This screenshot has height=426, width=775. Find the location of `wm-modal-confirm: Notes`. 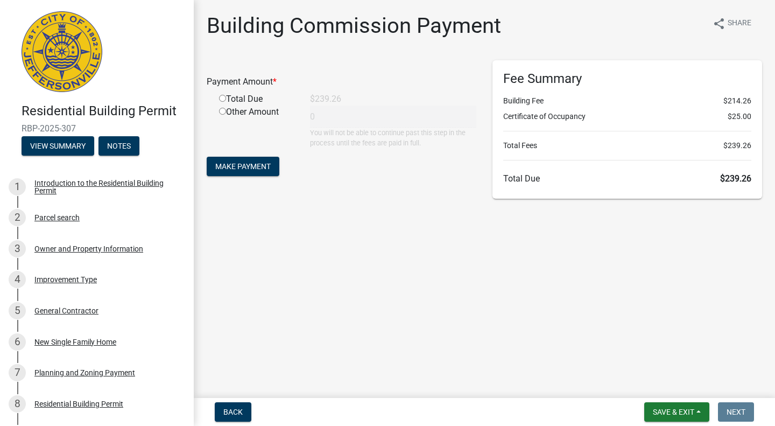

wm-modal-confirm: Notes is located at coordinates (119, 146).